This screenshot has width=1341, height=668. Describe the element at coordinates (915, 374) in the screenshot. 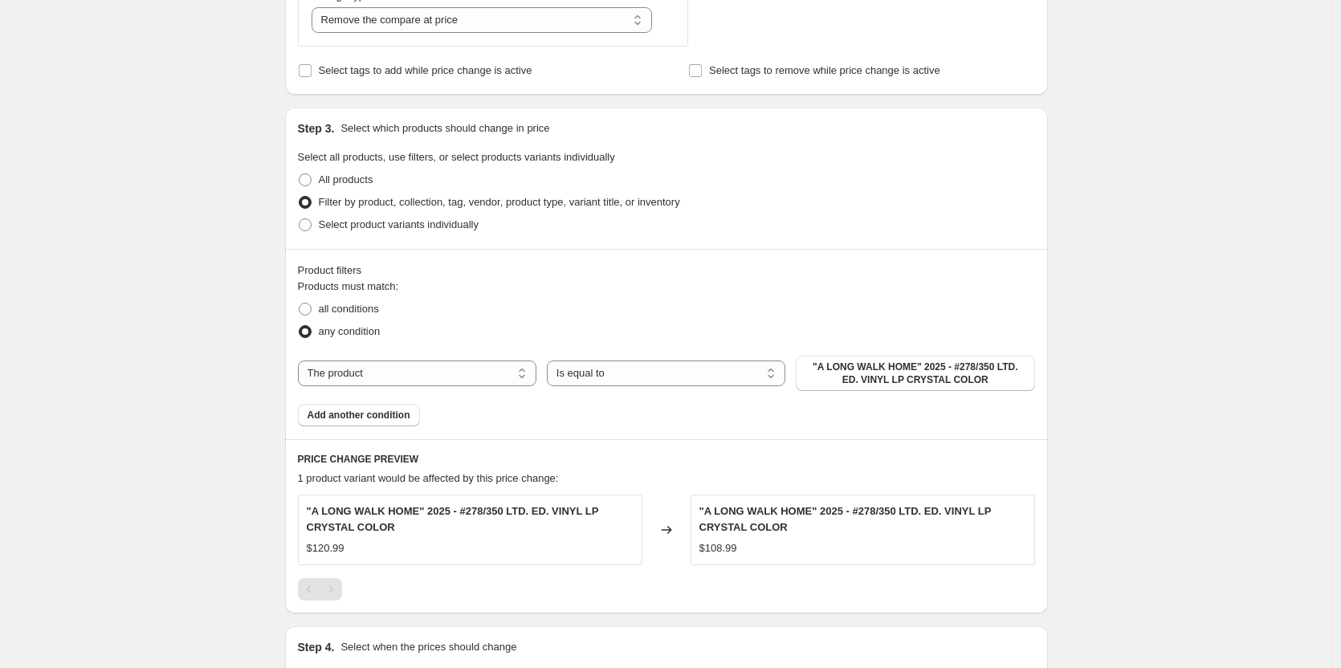

I see `button: "A LONG WALK HOME" 2025 - #278/350 LTD. ED. VINYL LP CRYSTAL COLOR` at that location.